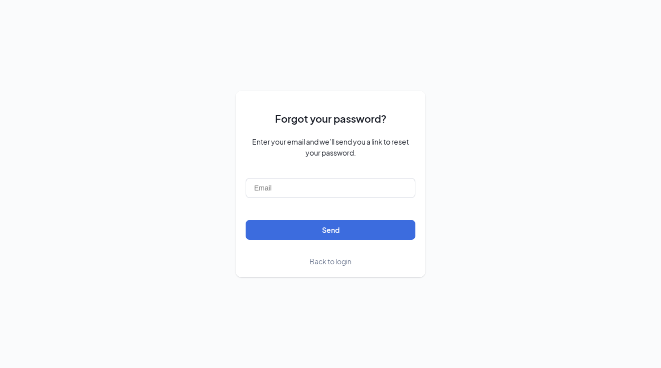  I want to click on input: Email, so click(330, 188).